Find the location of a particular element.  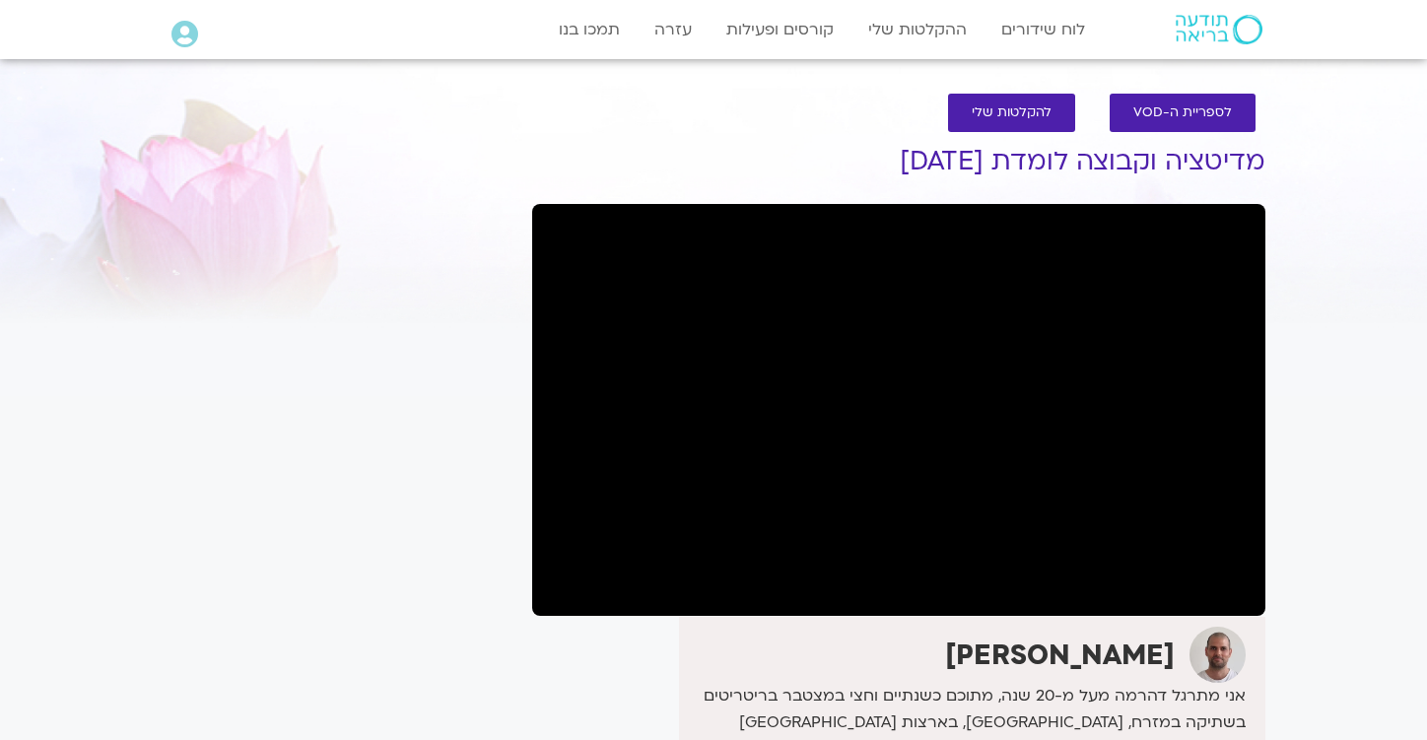

a: להקלטות שלי is located at coordinates (1011, 112).